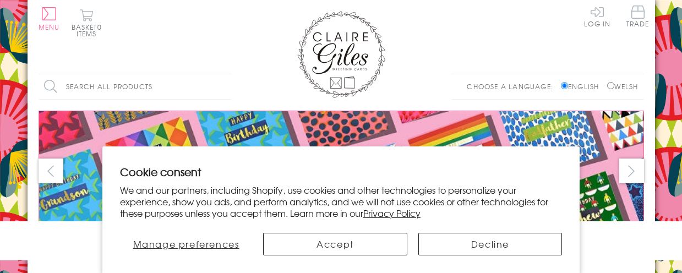 This screenshot has height=273, width=682. Describe the element at coordinates (490, 244) in the screenshot. I see `button: Decline` at that location.